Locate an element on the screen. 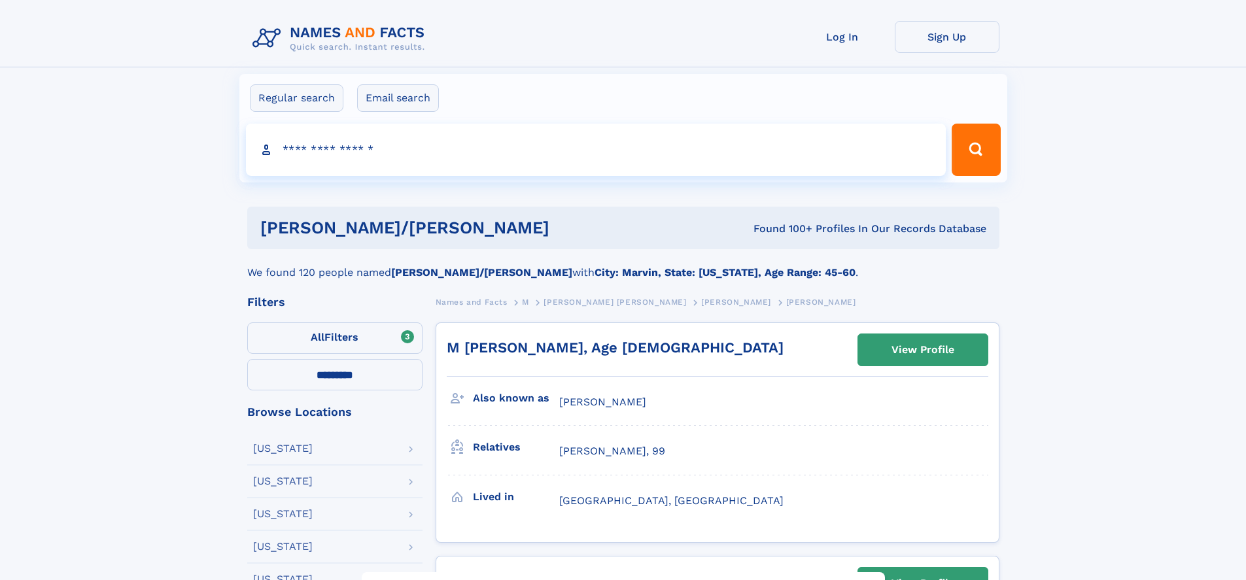  div: Filters is located at coordinates (335, 302).